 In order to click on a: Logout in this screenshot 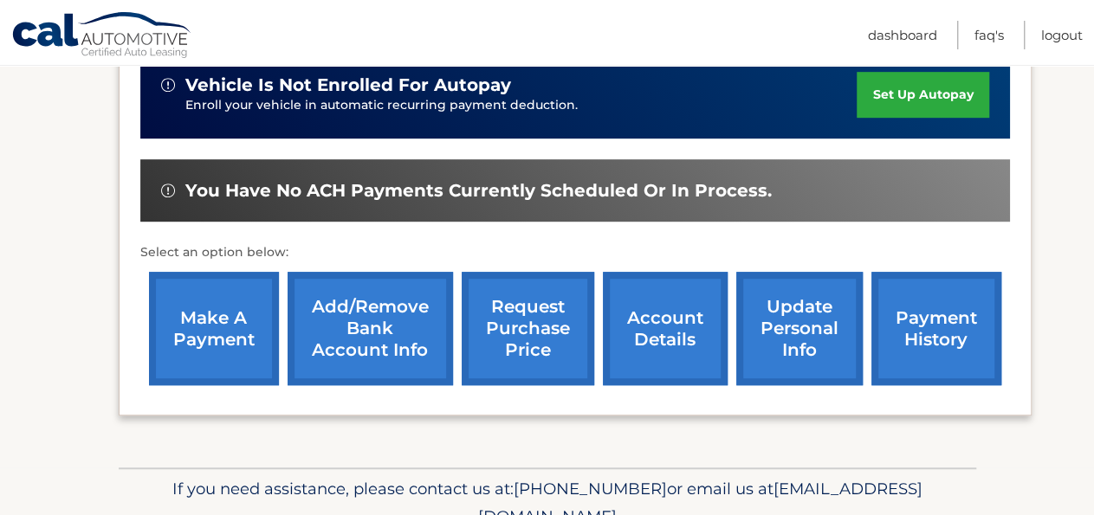, I will do `click(1061, 35)`.